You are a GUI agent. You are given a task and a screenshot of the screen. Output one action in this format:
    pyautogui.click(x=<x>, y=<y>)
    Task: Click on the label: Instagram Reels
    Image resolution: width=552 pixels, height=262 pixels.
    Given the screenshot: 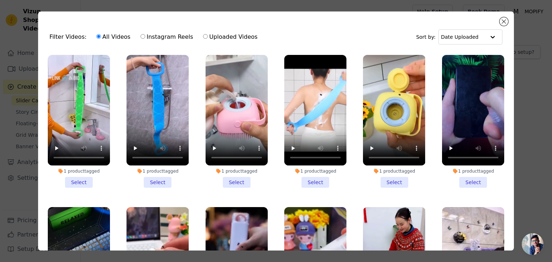 What is the action you would take?
    pyautogui.click(x=167, y=37)
    